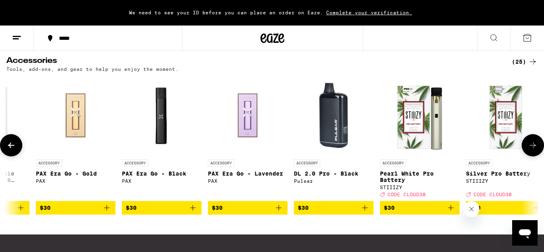 The image size is (544, 252). What do you see at coordinates (419, 187) in the screenshot?
I see `div: STIIIZY` at bounding box center [419, 187].